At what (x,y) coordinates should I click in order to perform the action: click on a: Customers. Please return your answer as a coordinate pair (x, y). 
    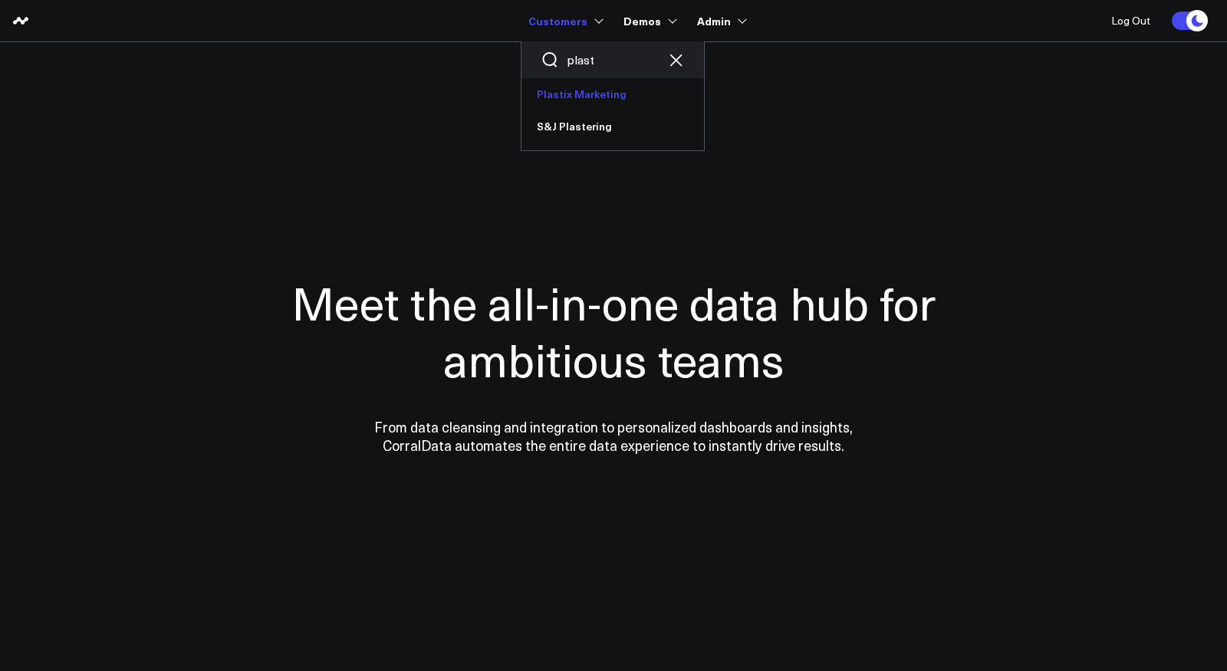
    Looking at the image, I should click on (565, 21).